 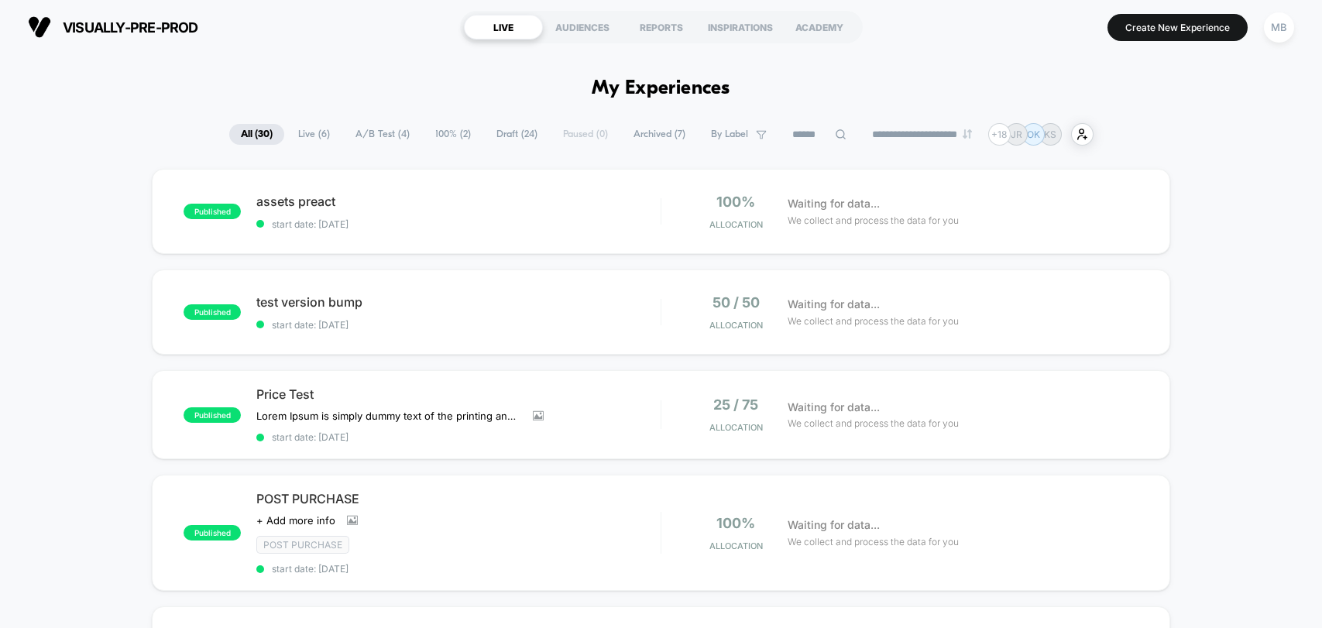 What do you see at coordinates (967, 134) in the screenshot?
I see `img: end` at bounding box center [967, 134].